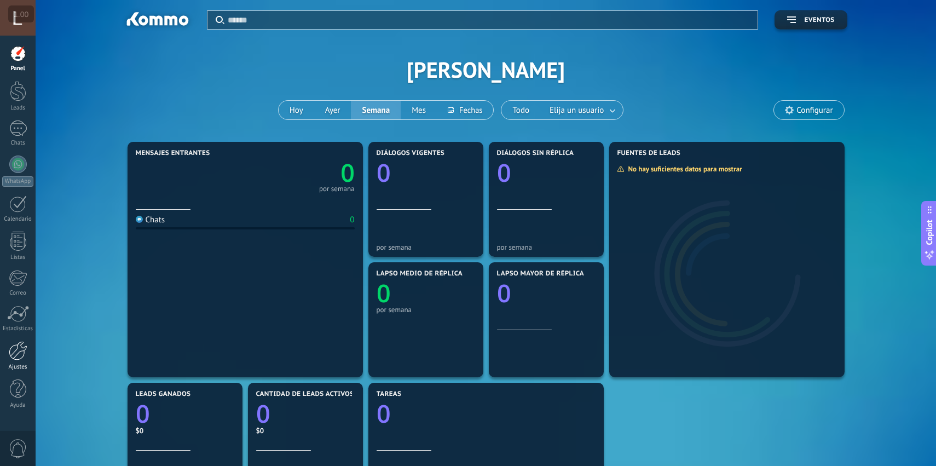  What do you see at coordinates (18, 405) in the screenshot?
I see `div: Ayuda` at bounding box center [18, 405].